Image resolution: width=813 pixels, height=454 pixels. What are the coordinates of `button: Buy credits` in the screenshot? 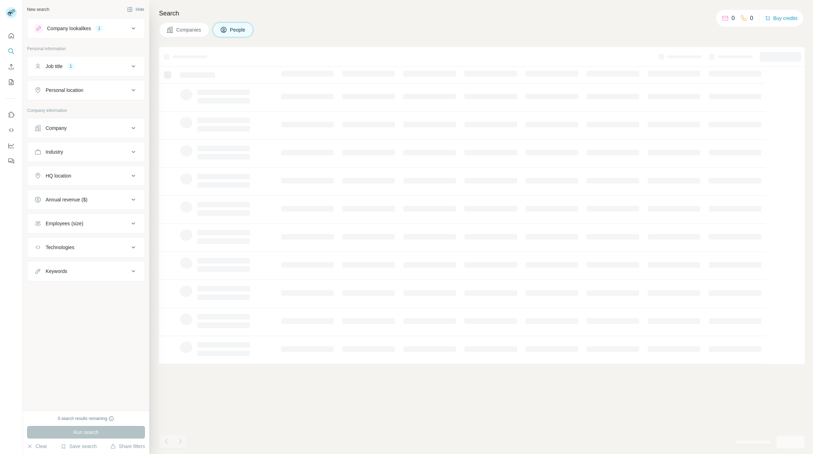 It's located at (781, 18).